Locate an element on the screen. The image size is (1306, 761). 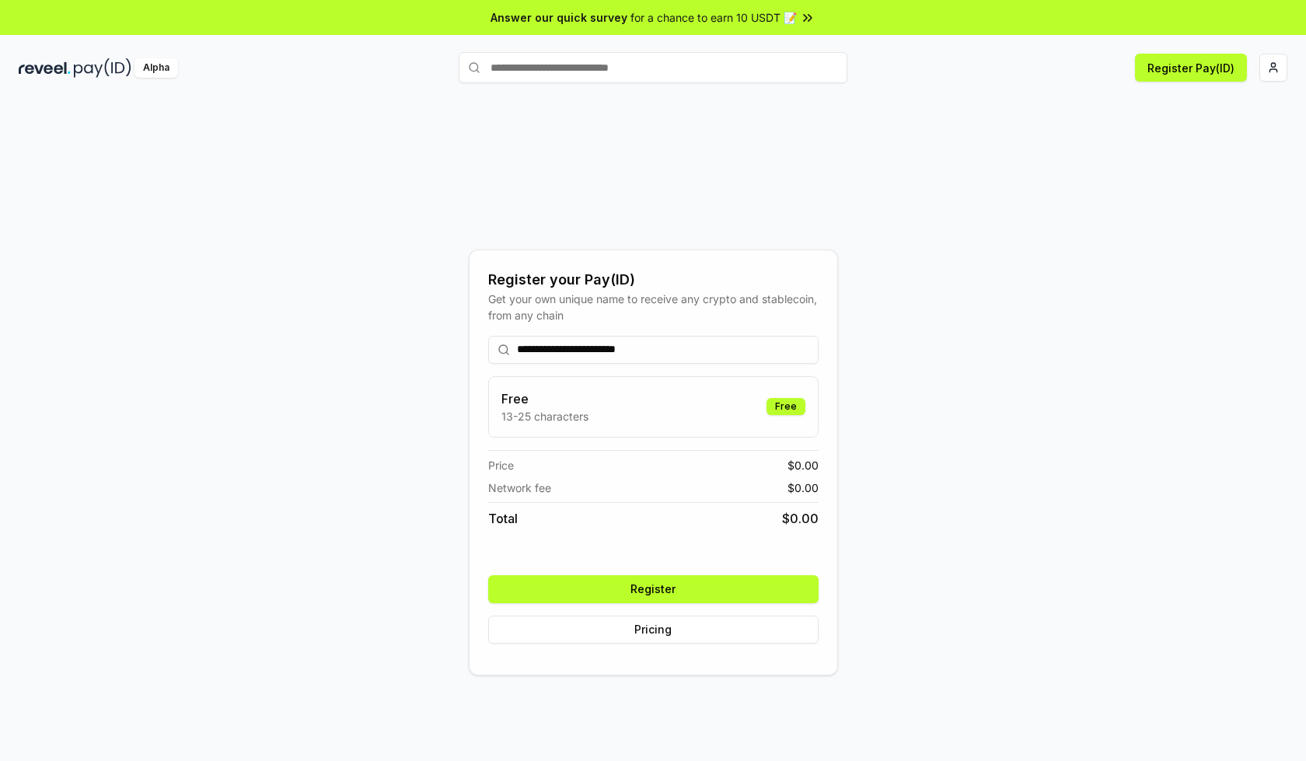
img: pay_id is located at coordinates (103, 68).